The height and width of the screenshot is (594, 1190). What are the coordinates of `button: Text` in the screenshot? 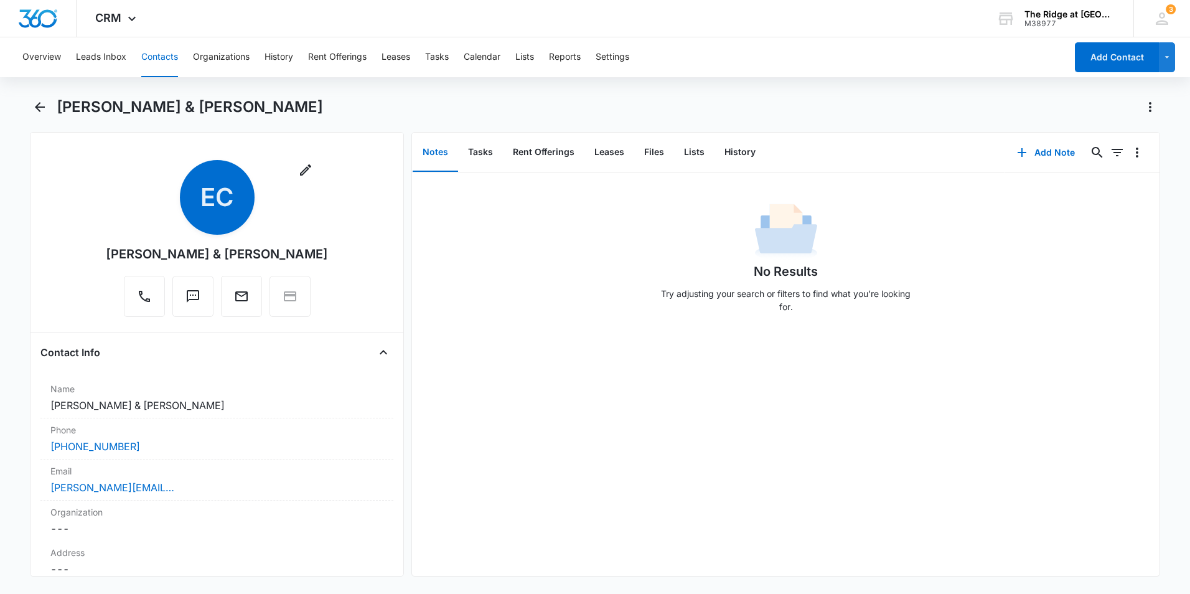 It's located at (193, 296).